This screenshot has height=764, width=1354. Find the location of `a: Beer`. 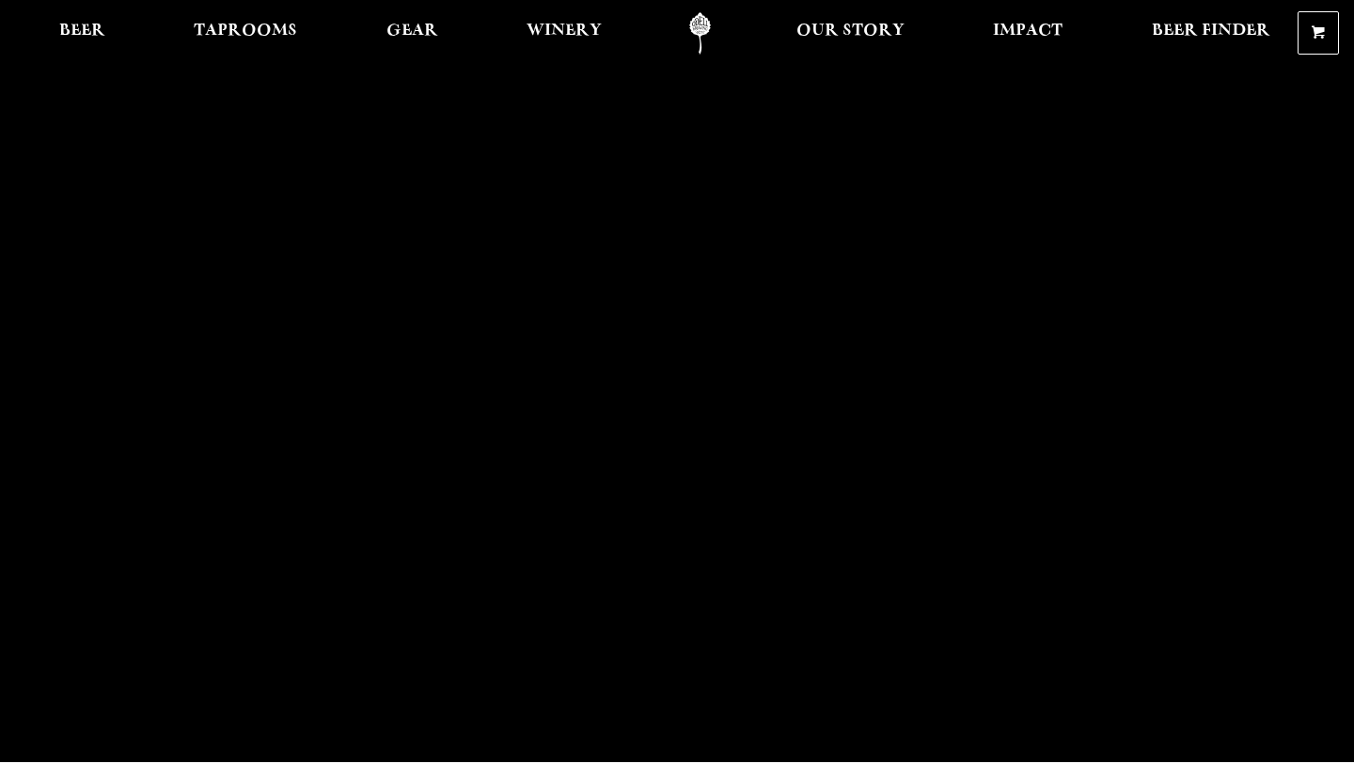

a: Beer is located at coordinates (82, 33).